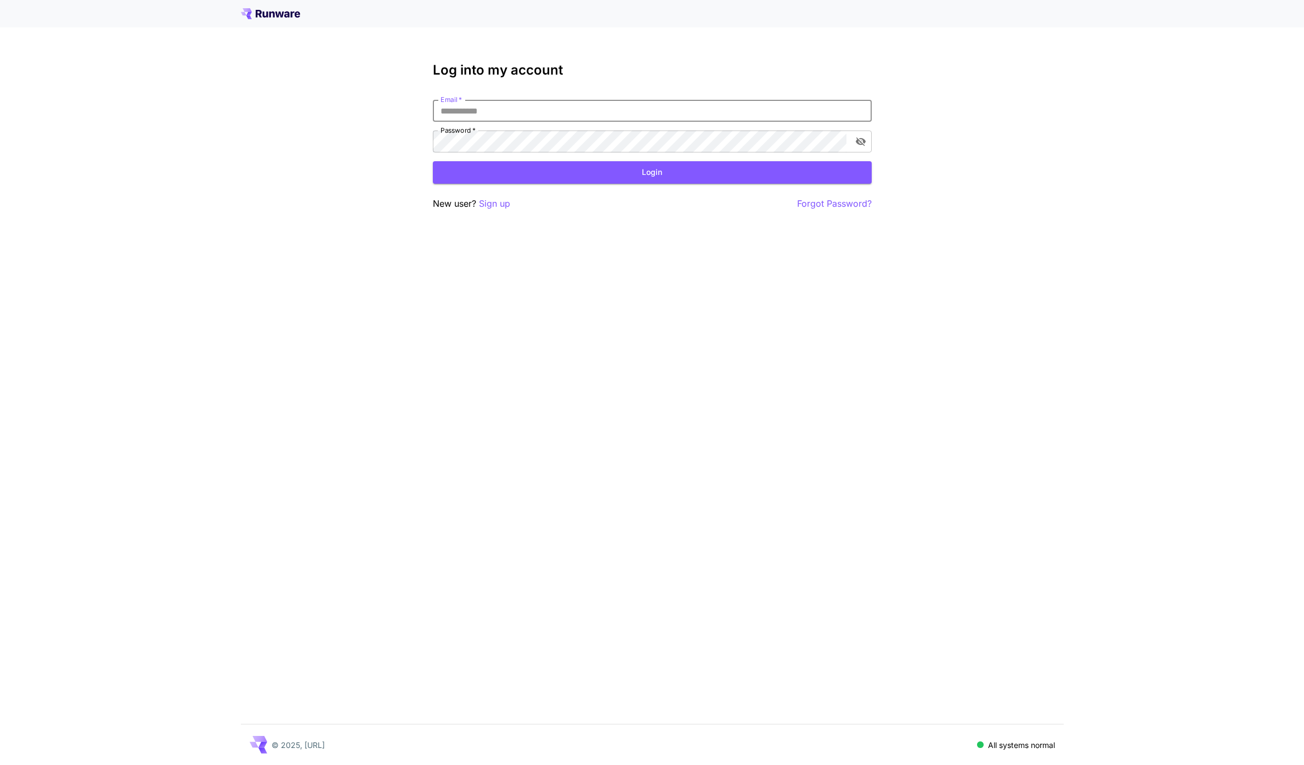 This screenshot has height=765, width=1304. Describe the element at coordinates (652, 172) in the screenshot. I see `button: Login` at that location.